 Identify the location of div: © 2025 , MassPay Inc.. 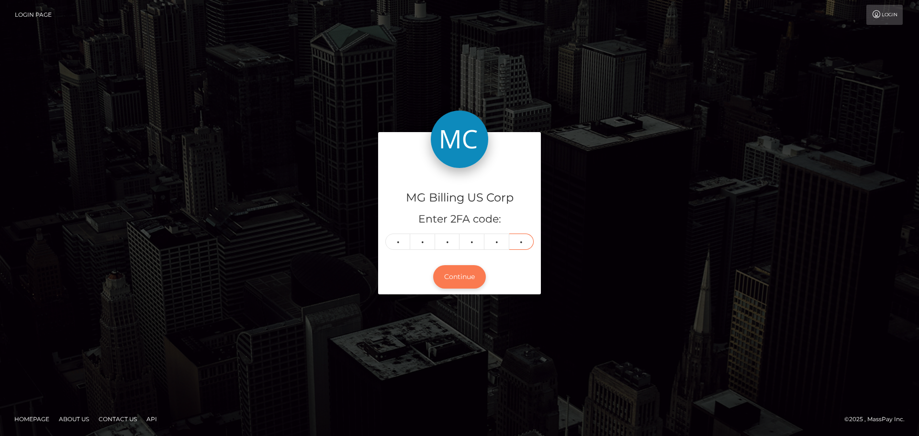
(878, 419).